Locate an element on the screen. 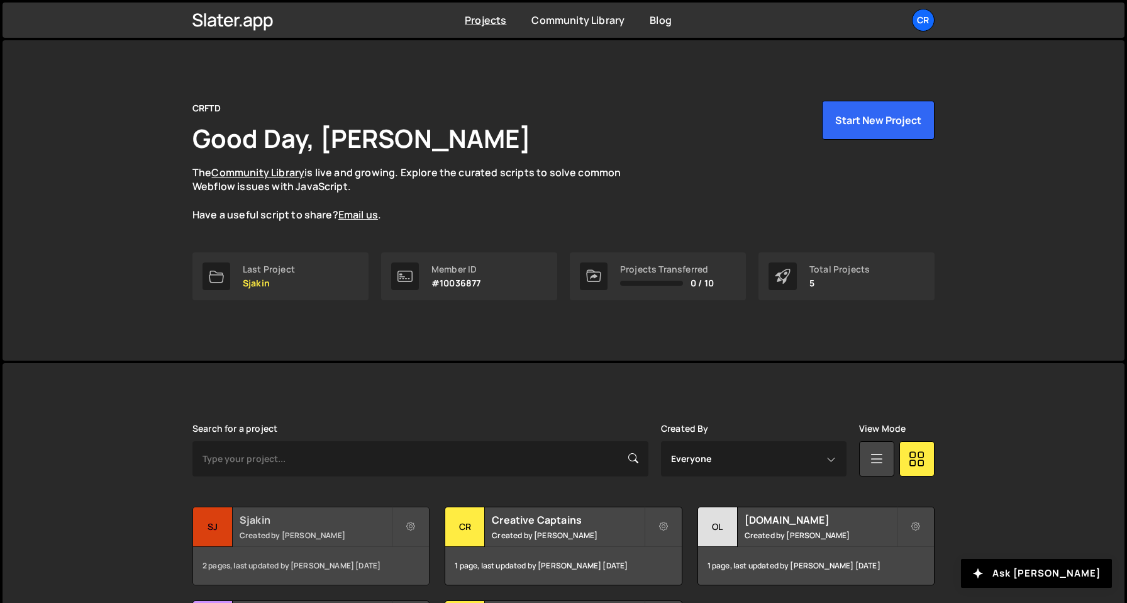  h2: Creative Captains is located at coordinates (567, 520).